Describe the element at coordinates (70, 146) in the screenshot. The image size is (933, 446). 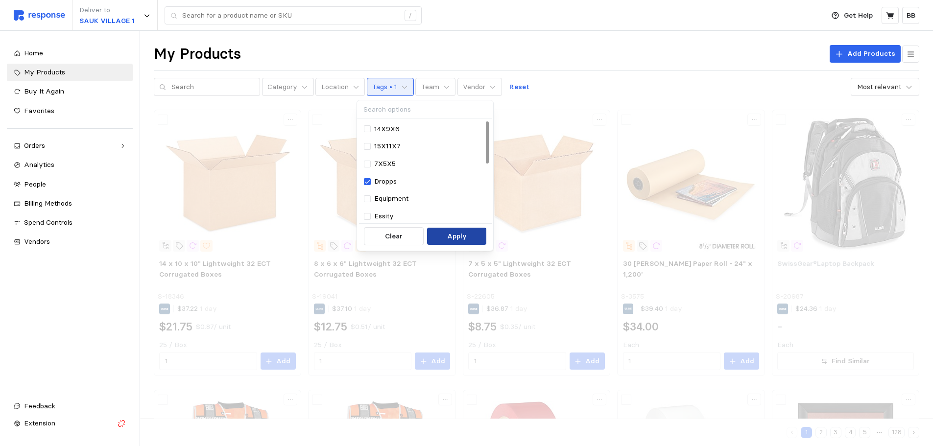
I see `a: Orders` at that location.